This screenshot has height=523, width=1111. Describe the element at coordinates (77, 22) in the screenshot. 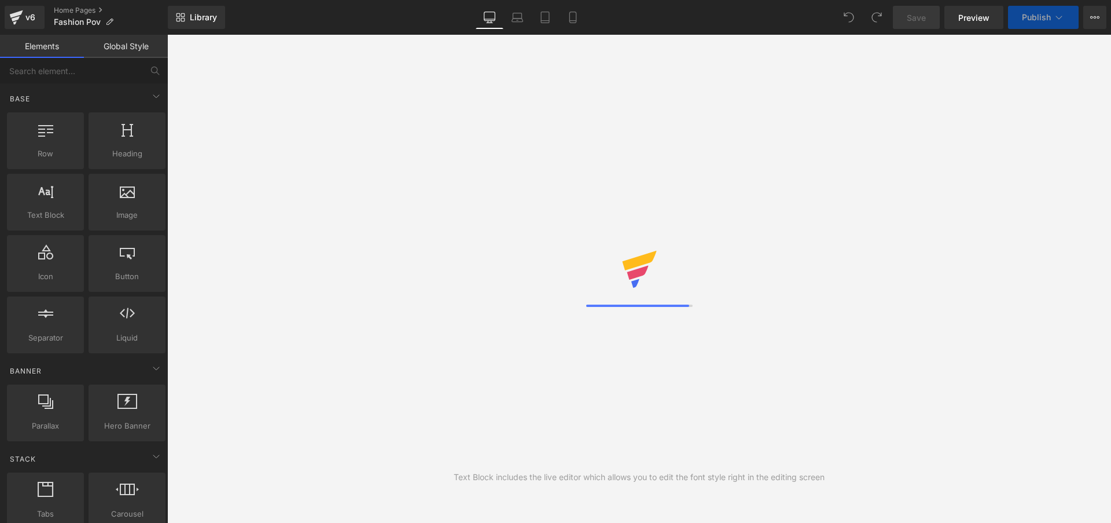

I see `span: Fashion Pov` at that location.